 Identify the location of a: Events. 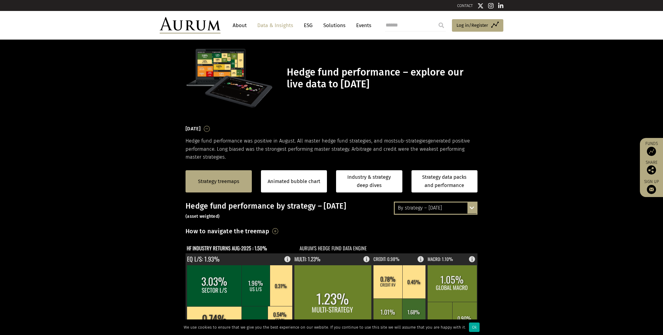
(362, 25).